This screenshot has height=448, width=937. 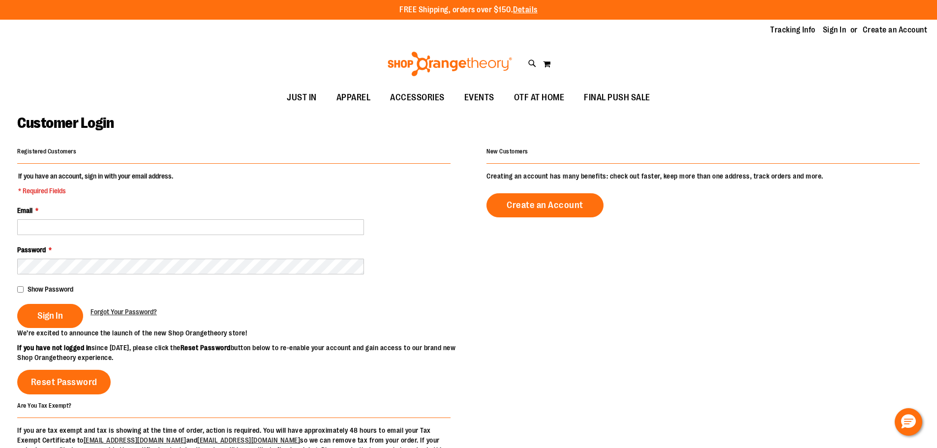 What do you see at coordinates (50, 316) in the screenshot?
I see `span: Sign In` at bounding box center [50, 316].